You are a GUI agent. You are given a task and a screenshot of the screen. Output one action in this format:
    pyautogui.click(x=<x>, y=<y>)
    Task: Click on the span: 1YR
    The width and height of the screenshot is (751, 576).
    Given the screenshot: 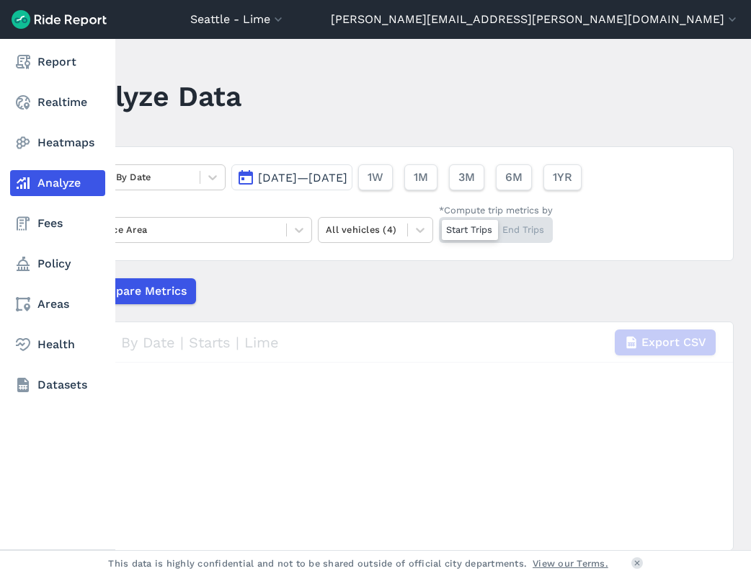 What is the action you would take?
    pyautogui.click(x=562, y=177)
    